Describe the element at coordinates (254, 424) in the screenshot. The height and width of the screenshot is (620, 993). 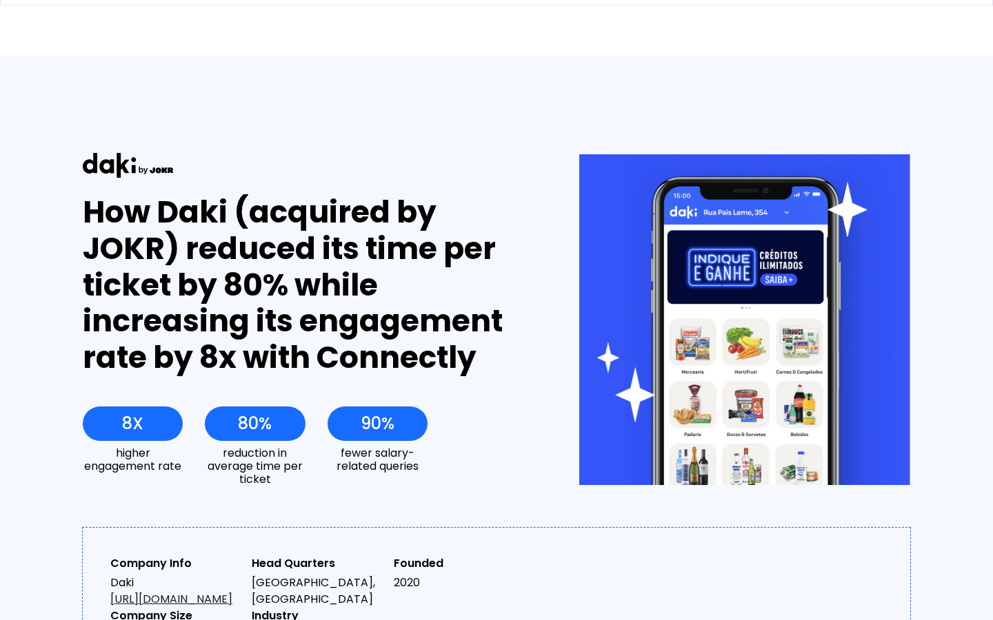
I see `div: 80%` at that location.